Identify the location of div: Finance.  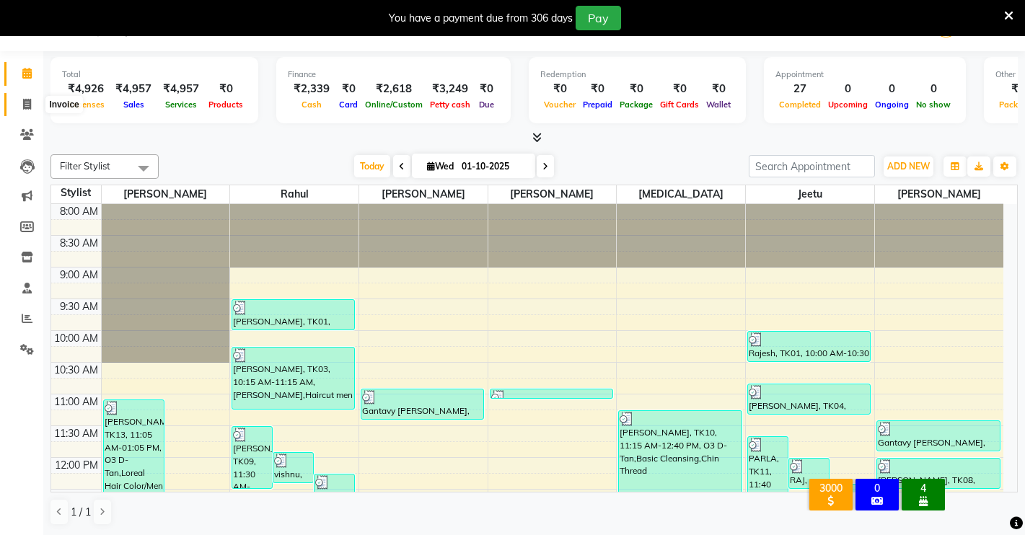
(393, 74).